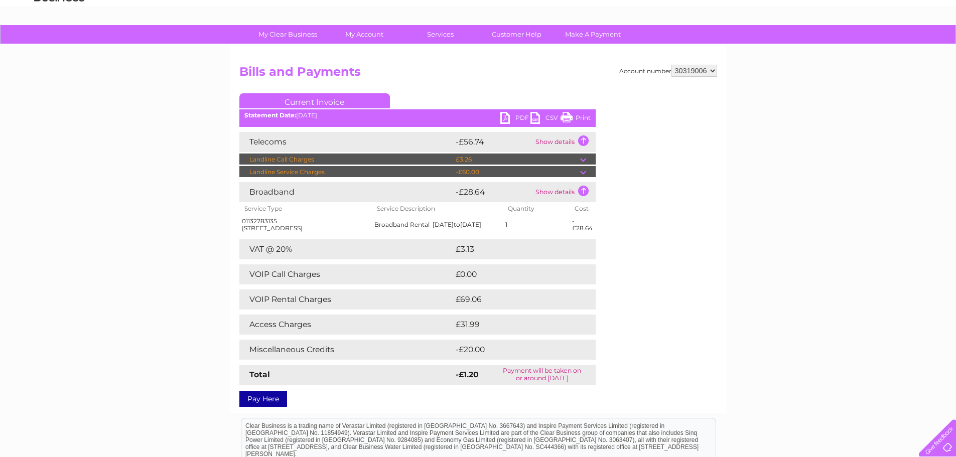 Image resolution: width=956 pixels, height=457 pixels. What do you see at coordinates (346, 325) in the screenshot?
I see `td: Access Charges` at bounding box center [346, 325].